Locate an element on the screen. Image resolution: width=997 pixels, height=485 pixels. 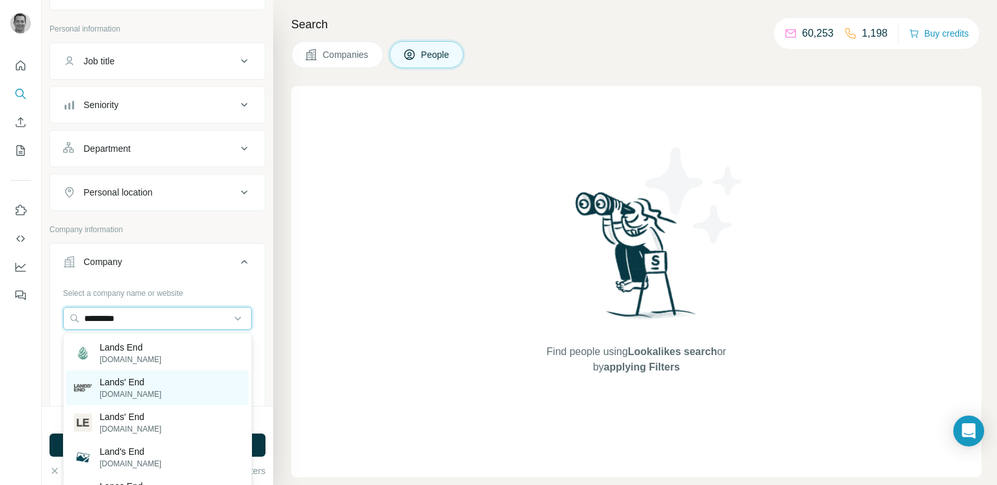
button: Department is located at coordinates (158, 149).